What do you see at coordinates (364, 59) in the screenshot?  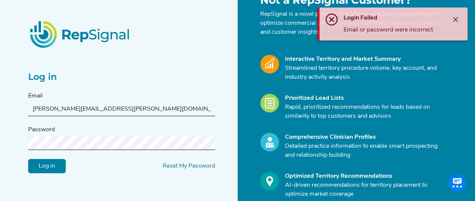 I see `div: Interactive Territory and Market Summary` at bounding box center [364, 59].